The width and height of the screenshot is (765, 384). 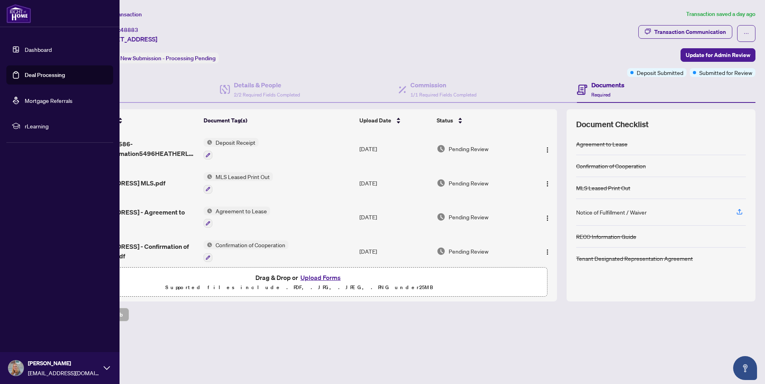 What do you see at coordinates (660, 73) in the screenshot?
I see `span: Deposit Submitted` at bounding box center [660, 73].